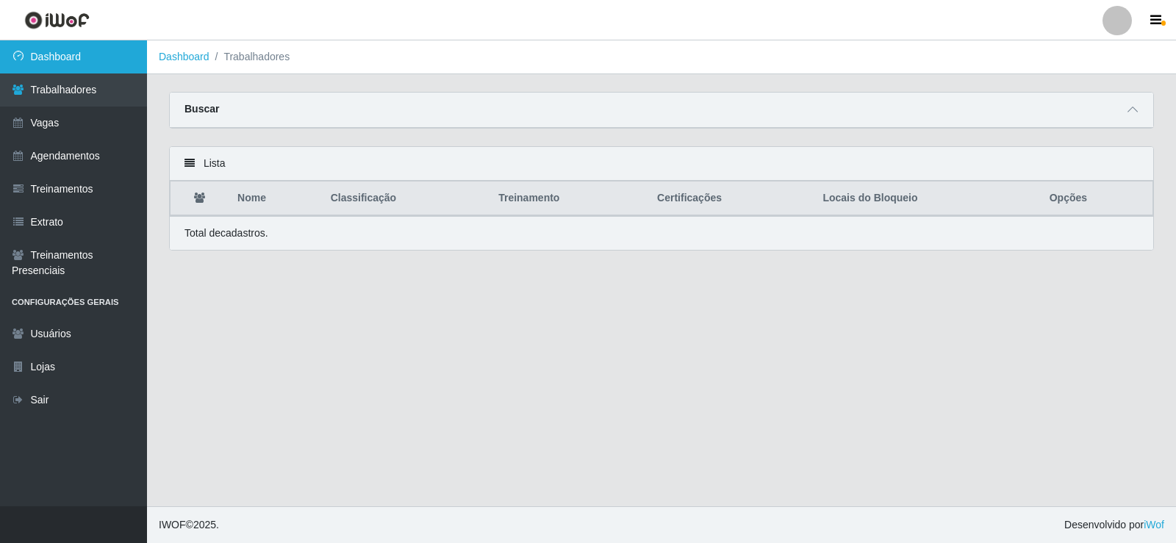 Image resolution: width=1176 pixels, height=543 pixels. Describe the element at coordinates (1154, 525) in the screenshot. I see `a: iWof` at that location.